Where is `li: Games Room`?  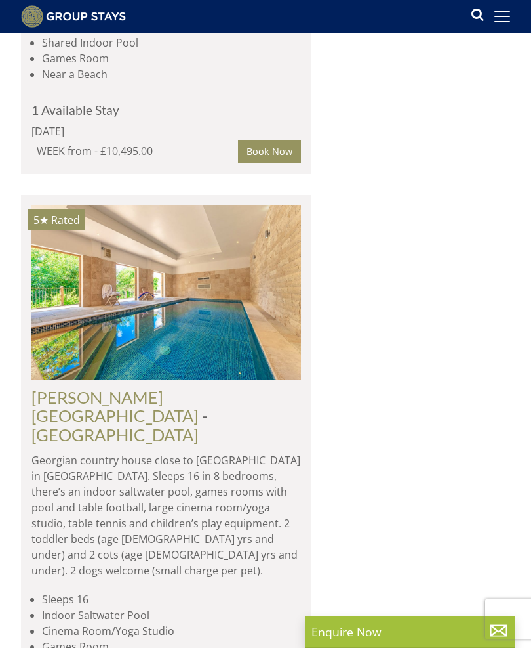 li: Games Room is located at coordinates (171, 58).